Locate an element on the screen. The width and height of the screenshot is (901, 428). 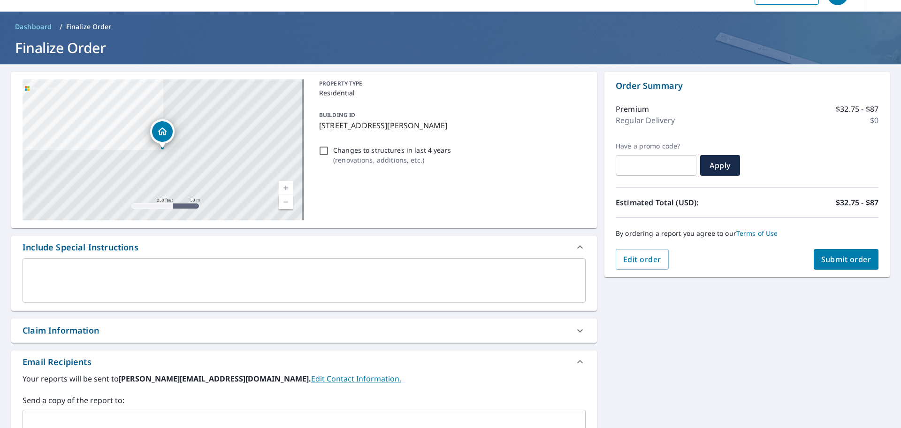
h1: Finalize Order is located at coordinates (451, 47).